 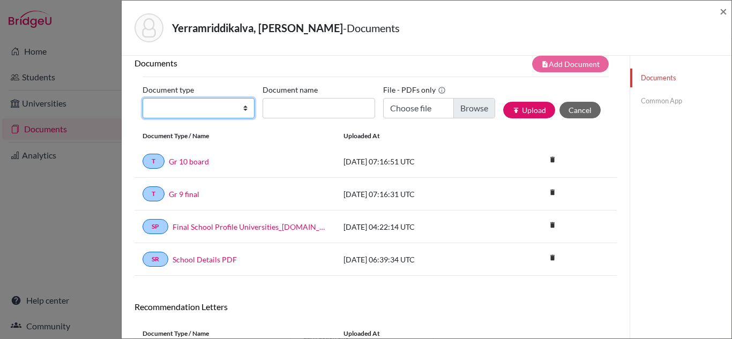 I want to click on i: note_add, so click(x=545, y=64).